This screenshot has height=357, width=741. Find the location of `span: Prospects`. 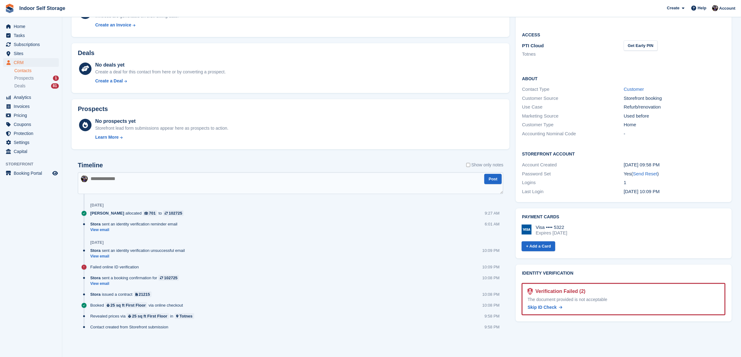

span: Prospects is located at coordinates (24, 78).